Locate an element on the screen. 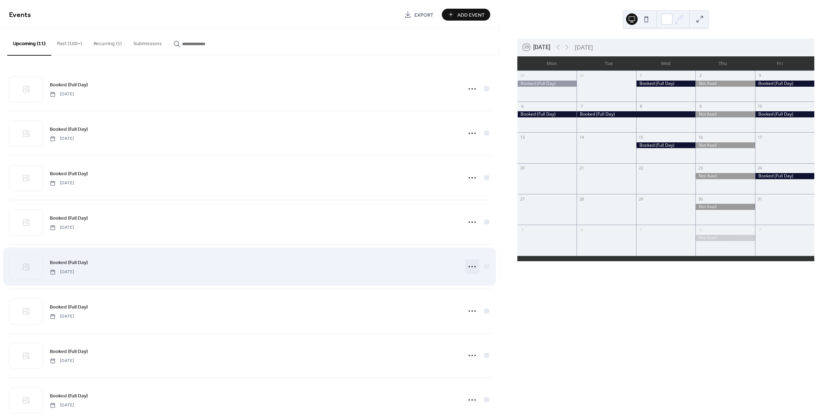 The height and width of the screenshot is (418, 832). div: Fri is located at coordinates (780, 64).